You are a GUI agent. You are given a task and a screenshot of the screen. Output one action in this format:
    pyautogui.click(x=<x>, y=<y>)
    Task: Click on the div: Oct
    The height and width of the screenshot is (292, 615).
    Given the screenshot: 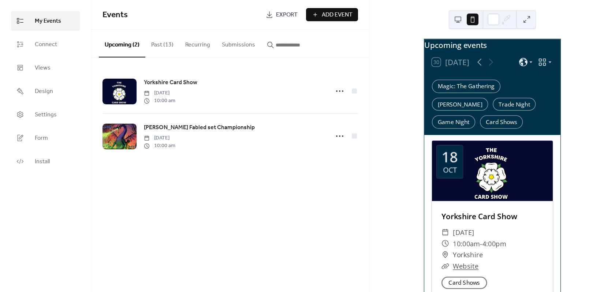 What is the action you would take?
    pyautogui.click(x=450, y=170)
    